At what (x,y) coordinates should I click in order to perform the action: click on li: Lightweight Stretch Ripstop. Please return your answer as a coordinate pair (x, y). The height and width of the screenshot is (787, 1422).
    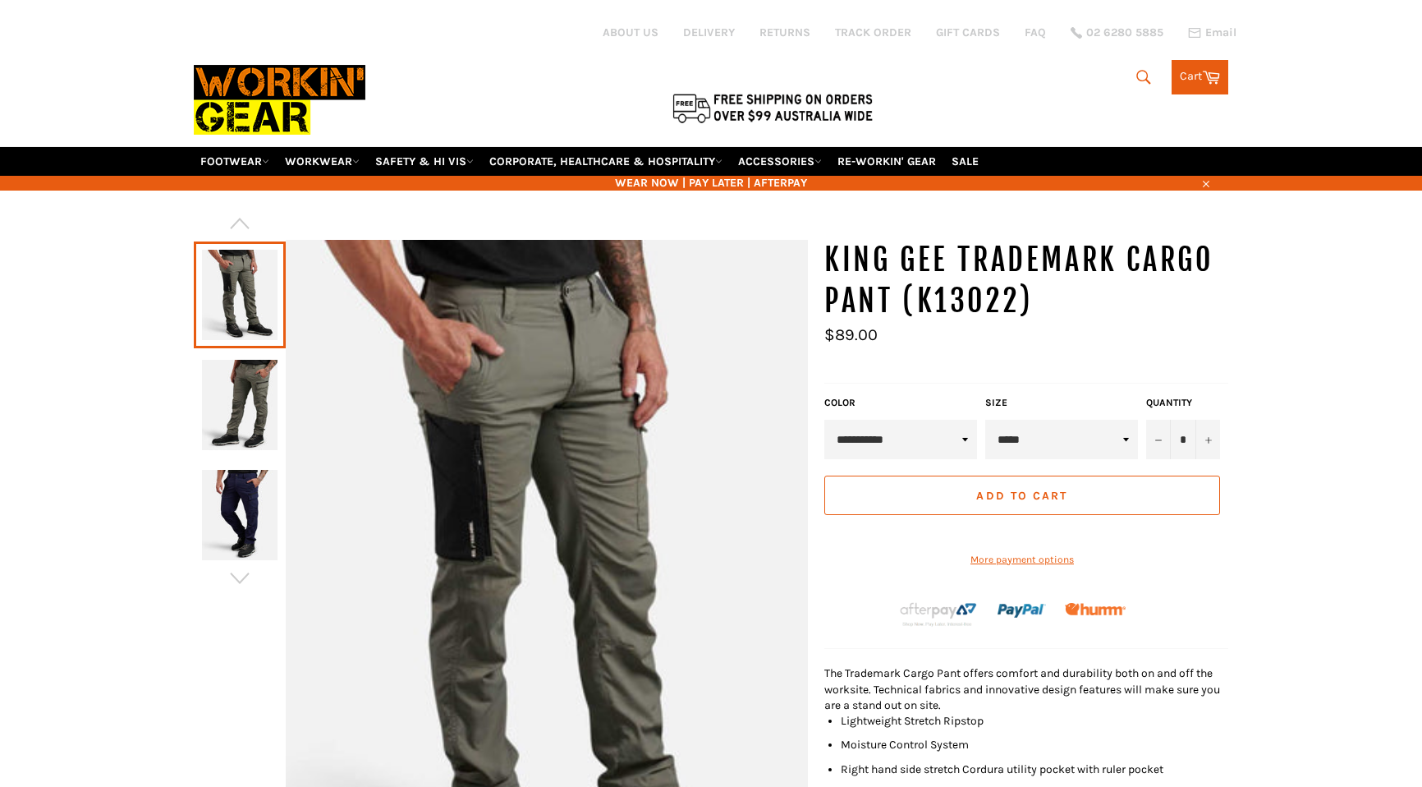
    Looking at the image, I should click on (1035, 720).